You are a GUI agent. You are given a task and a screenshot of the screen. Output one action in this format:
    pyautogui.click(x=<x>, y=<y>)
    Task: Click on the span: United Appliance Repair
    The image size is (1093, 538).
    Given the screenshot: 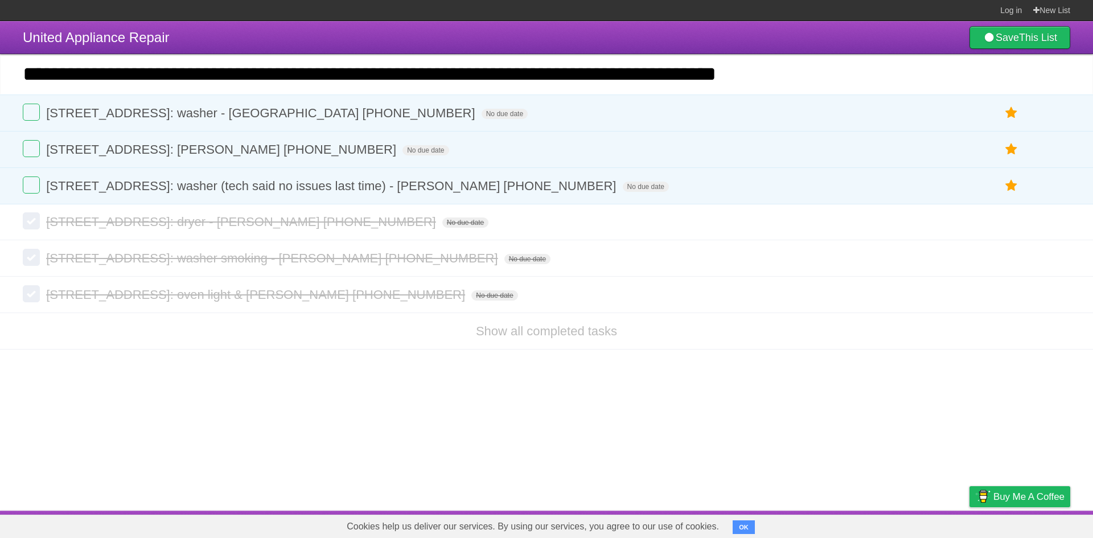 What is the action you would take?
    pyautogui.click(x=96, y=37)
    